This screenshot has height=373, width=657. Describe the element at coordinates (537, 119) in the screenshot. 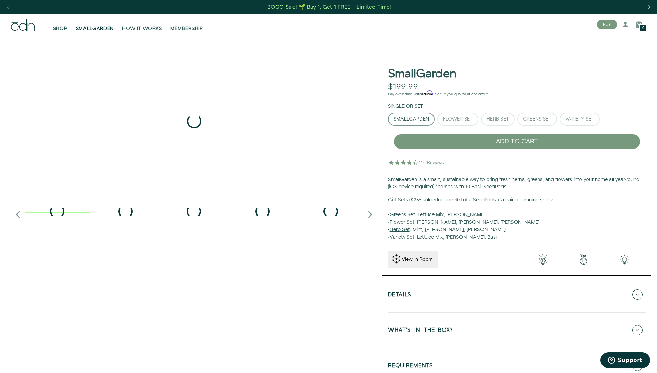

I see `div: Greens Set` at that location.